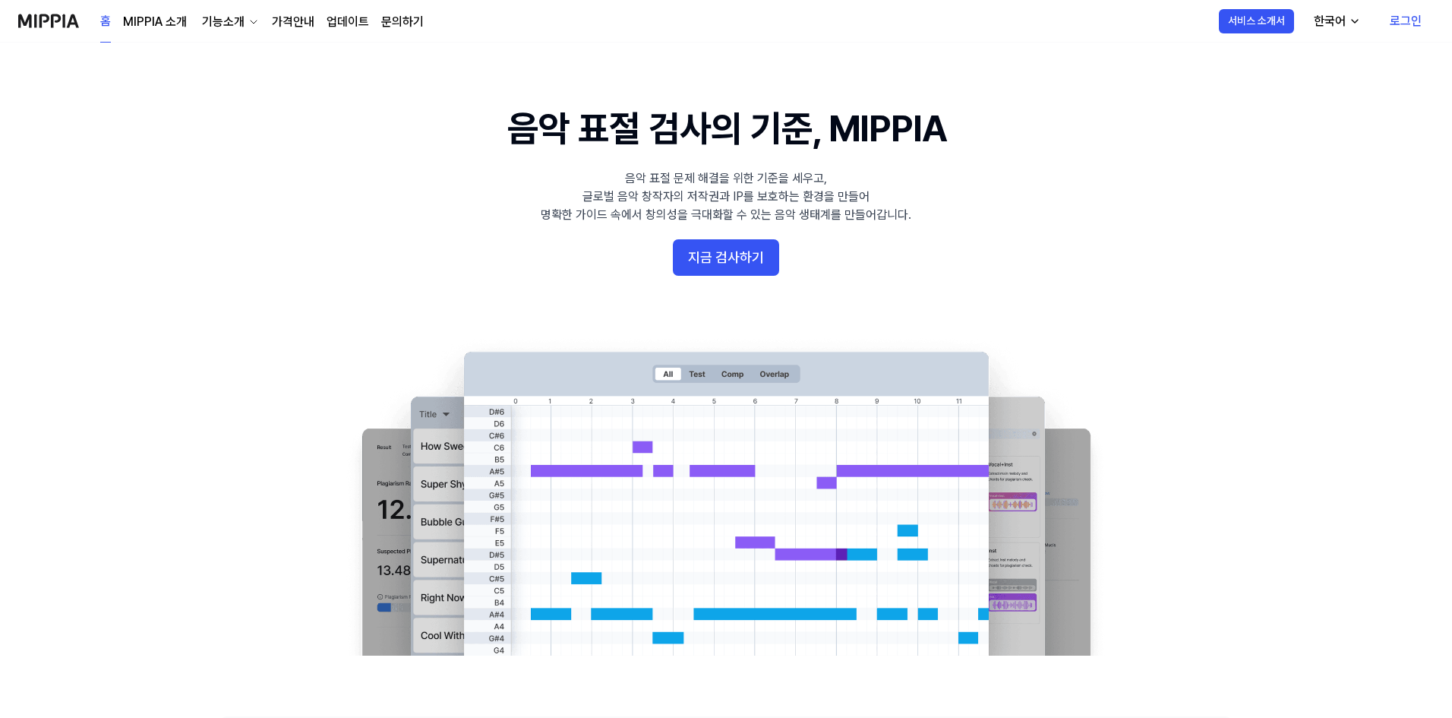  I want to click on a: 지금 검사하기, so click(726, 257).